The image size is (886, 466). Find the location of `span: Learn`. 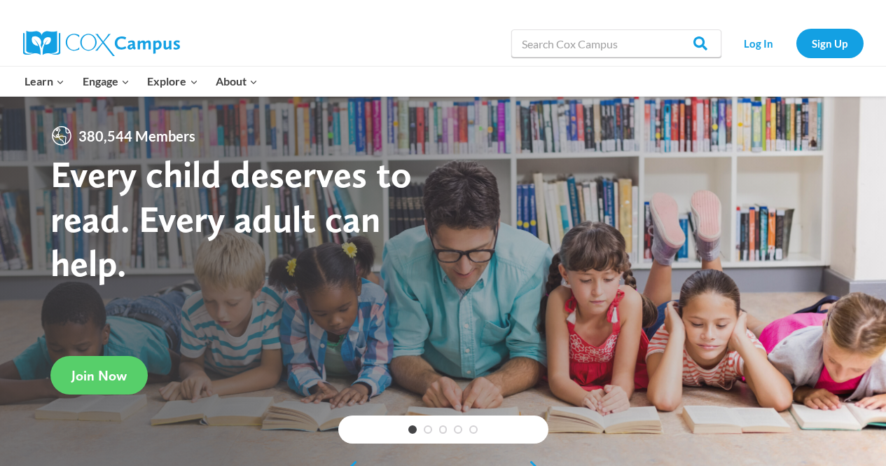

span: Learn is located at coordinates (44, 81).